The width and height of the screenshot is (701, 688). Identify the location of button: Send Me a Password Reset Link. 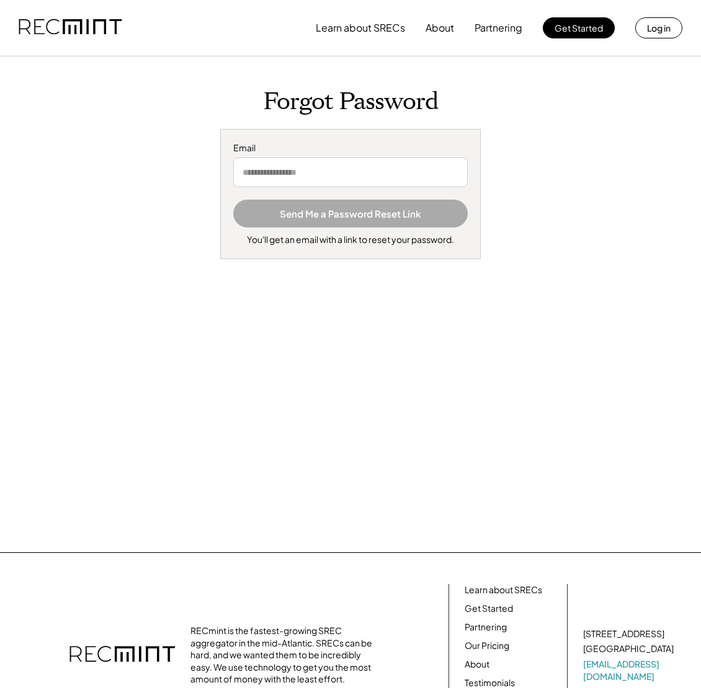
(350, 213).